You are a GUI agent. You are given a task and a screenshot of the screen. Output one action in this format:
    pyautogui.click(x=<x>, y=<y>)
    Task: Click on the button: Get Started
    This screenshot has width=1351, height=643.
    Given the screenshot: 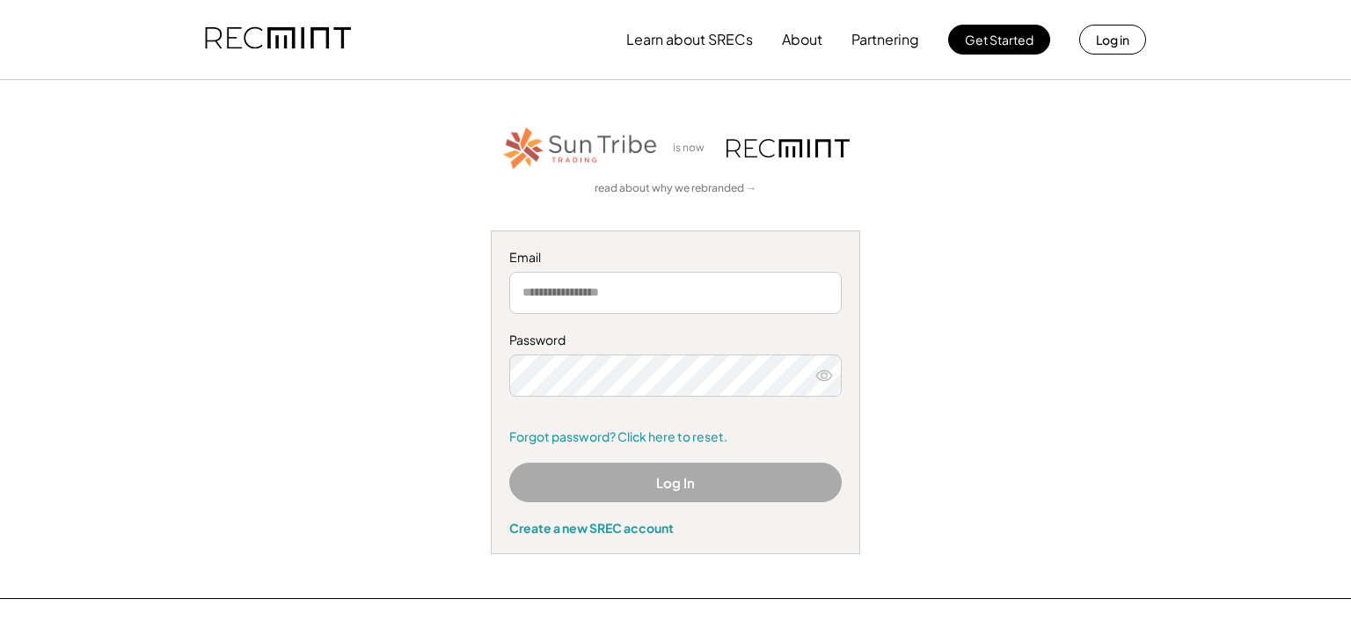 What is the action you would take?
    pyautogui.click(x=999, y=40)
    